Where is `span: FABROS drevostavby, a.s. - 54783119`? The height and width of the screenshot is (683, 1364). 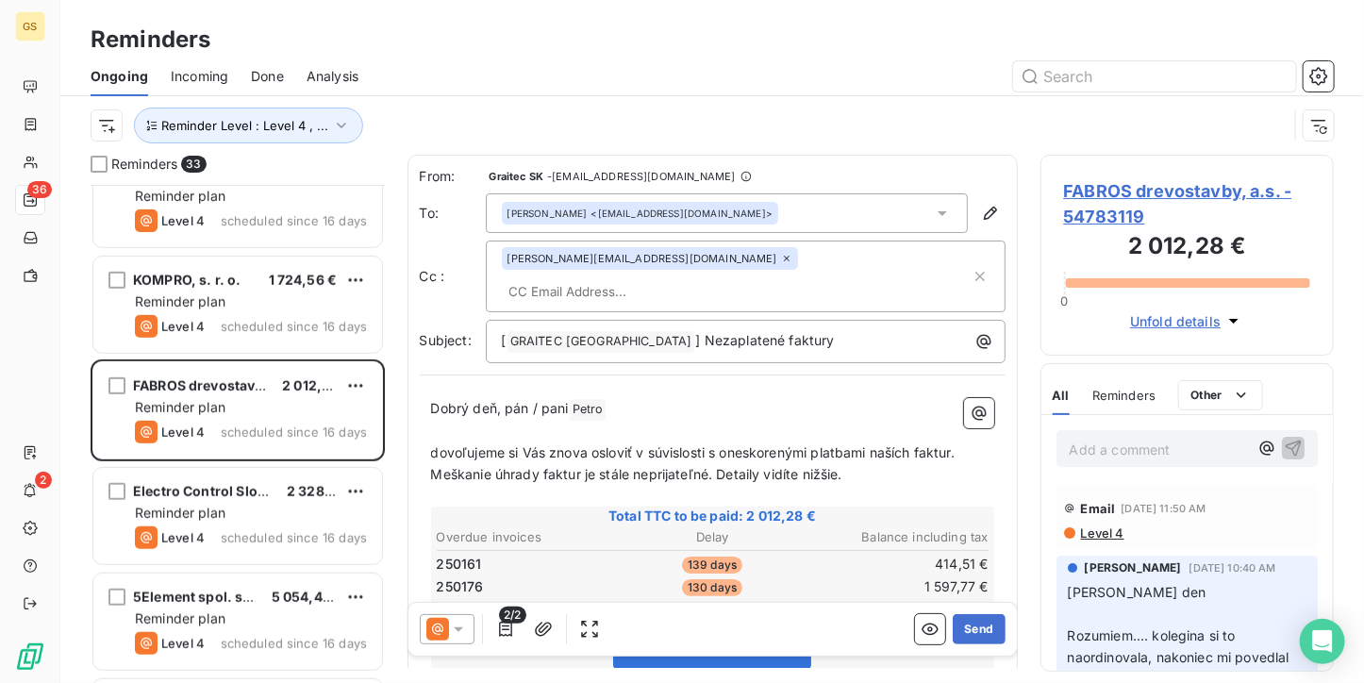
span: FABROS drevostavby, a.s. - 54783119 is located at coordinates (1188, 204).